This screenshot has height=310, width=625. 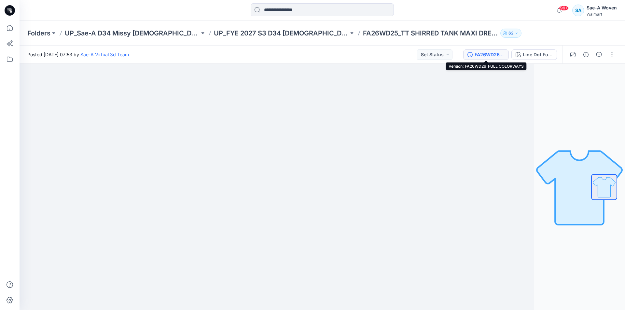 I want to click on div: FA26WD26_FULL COLORWAYS, so click(x=490, y=55).